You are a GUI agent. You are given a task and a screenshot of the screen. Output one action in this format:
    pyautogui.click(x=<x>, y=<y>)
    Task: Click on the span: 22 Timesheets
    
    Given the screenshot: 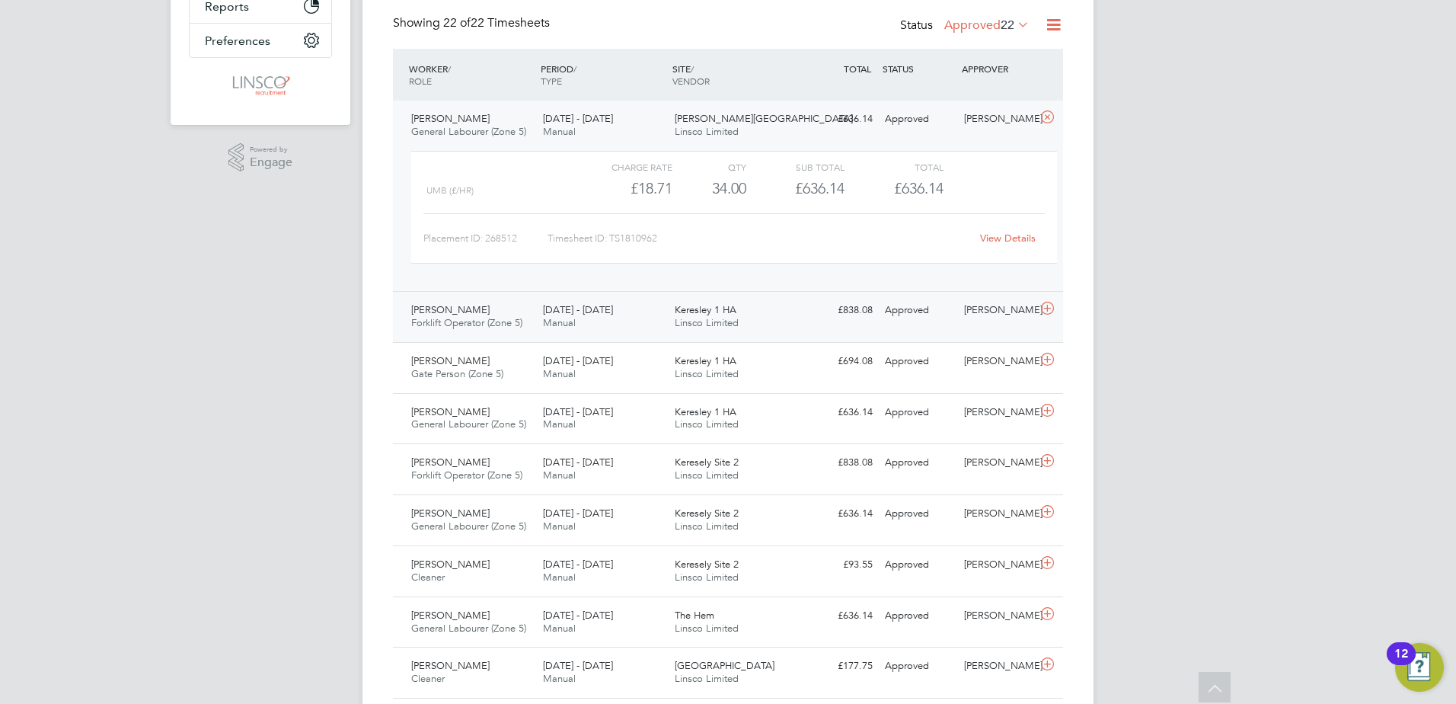 What is the action you would take?
    pyautogui.click(x=497, y=23)
    